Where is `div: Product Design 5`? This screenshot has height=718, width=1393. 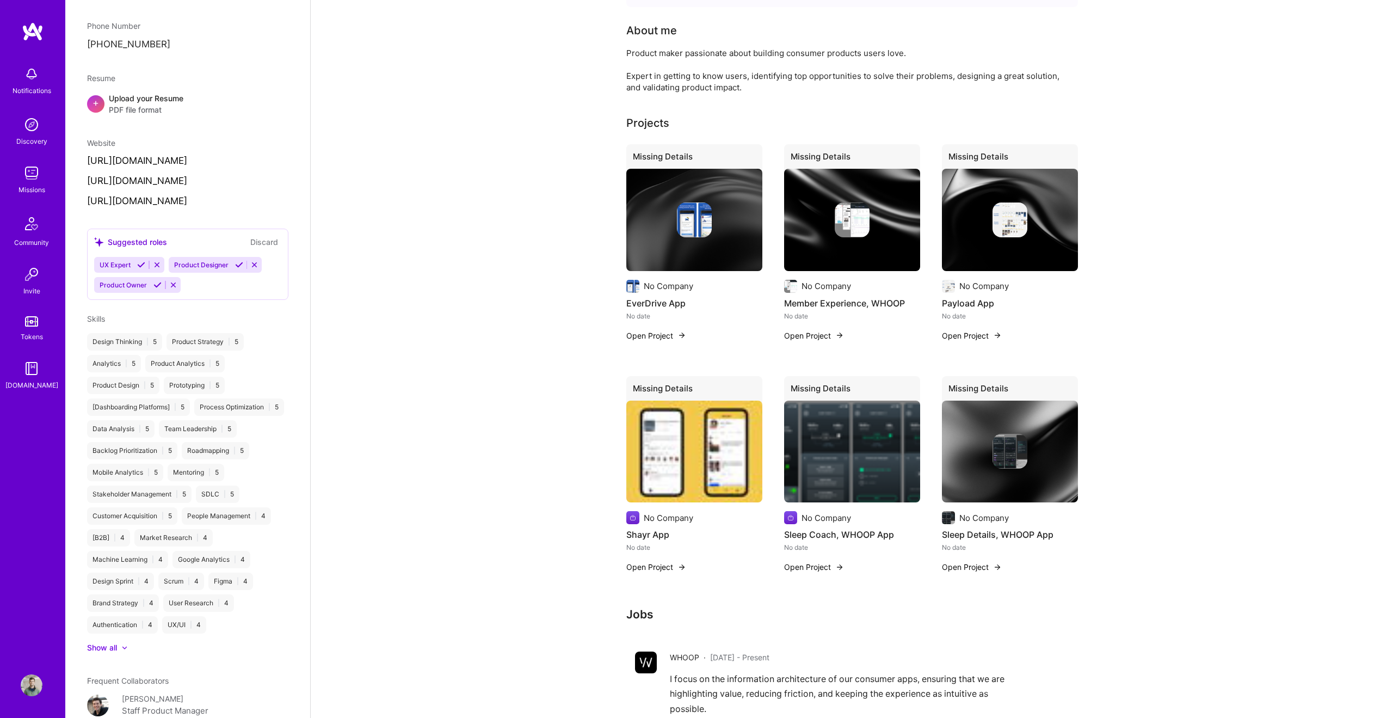
div: Product Design 5 is located at coordinates (123, 385).